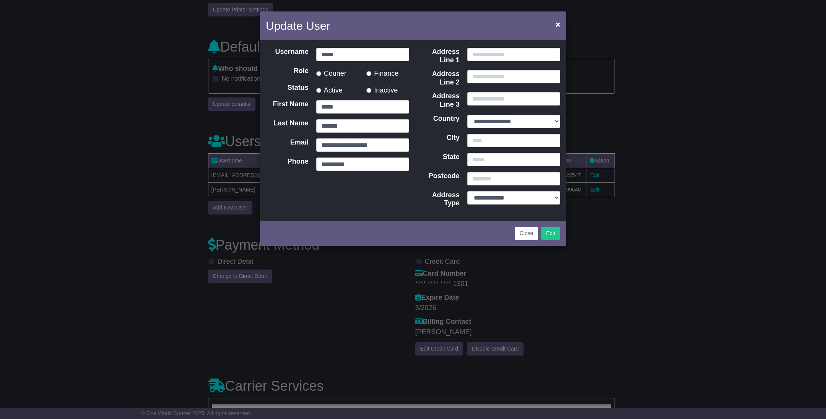 The width and height of the screenshot is (826, 419). I want to click on label: Inactive, so click(382, 89).